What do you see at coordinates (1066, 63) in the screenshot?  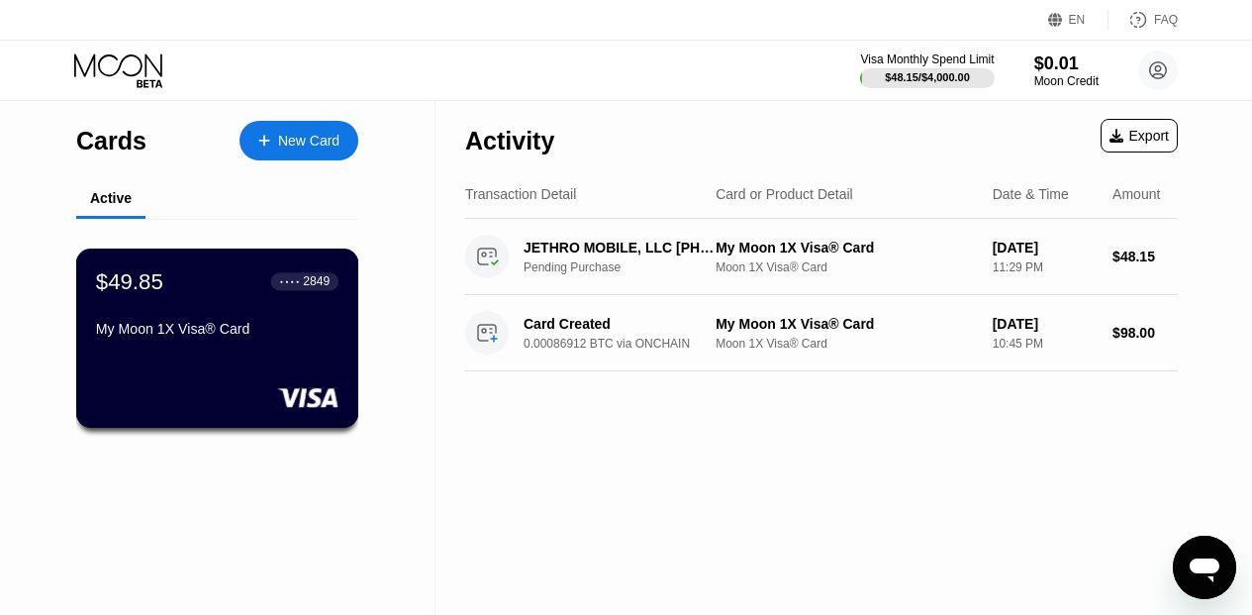 I see `div: $0.01` at bounding box center [1066, 63].